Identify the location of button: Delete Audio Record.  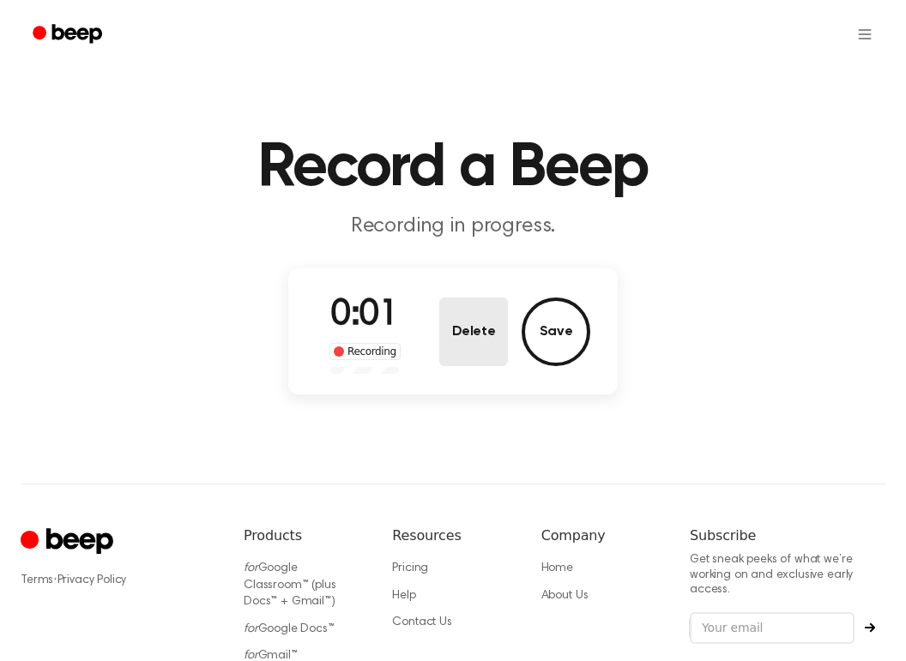
(474, 332).